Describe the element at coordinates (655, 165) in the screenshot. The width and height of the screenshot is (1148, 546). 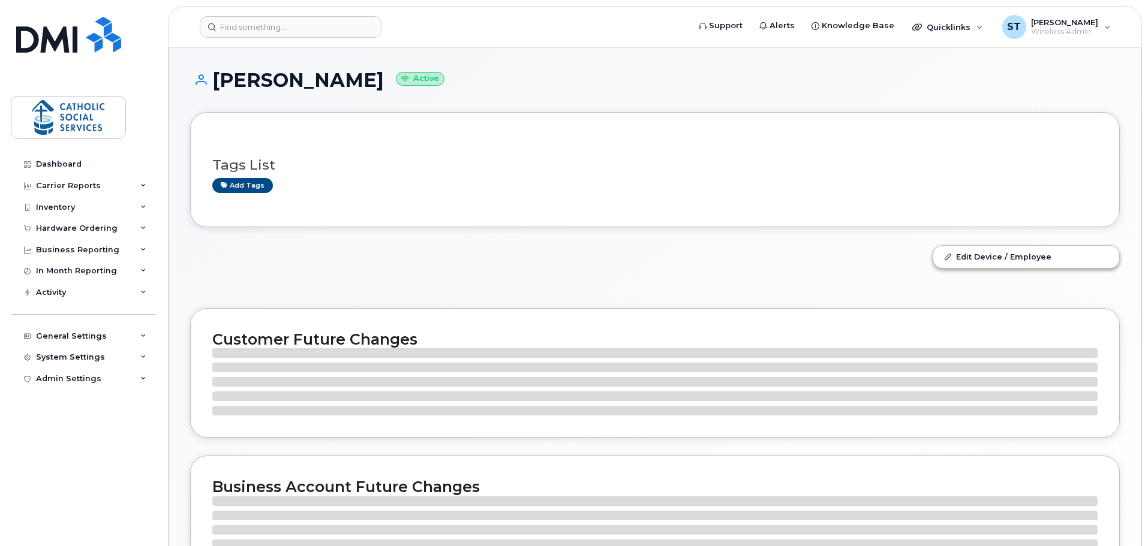
I see `h3: Tags List` at that location.